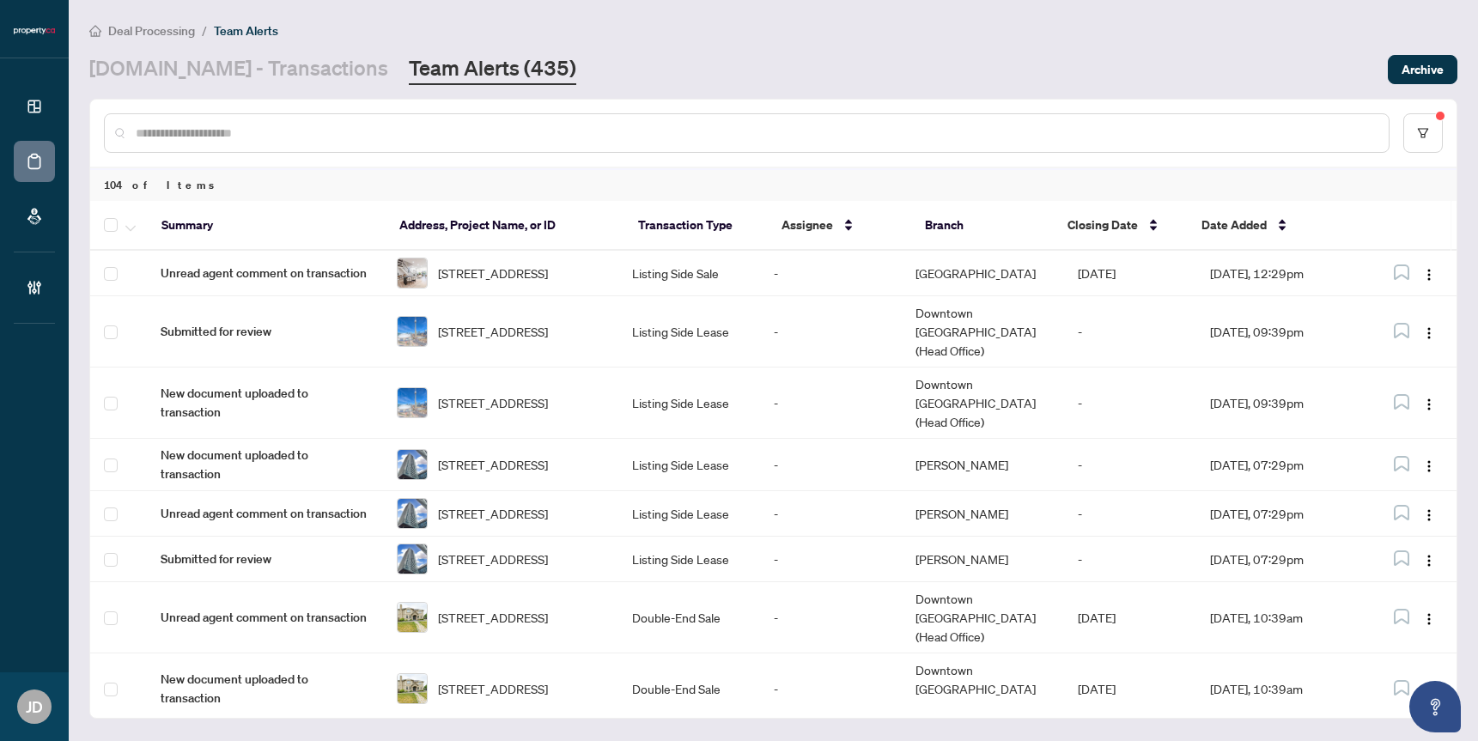  What do you see at coordinates (34, 707) in the screenshot?
I see `span: JD` at bounding box center [34, 707].